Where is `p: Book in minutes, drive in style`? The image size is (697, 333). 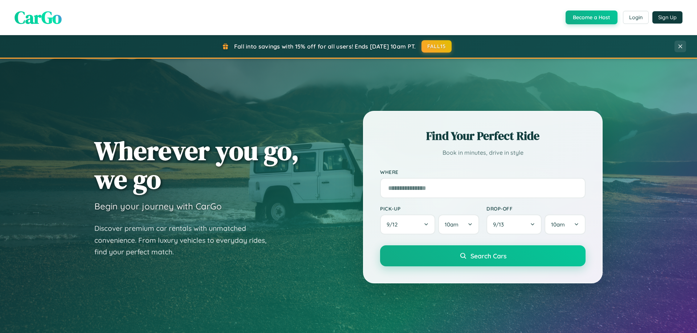
p: Book in minutes, drive in style is located at coordinates (483, 153).